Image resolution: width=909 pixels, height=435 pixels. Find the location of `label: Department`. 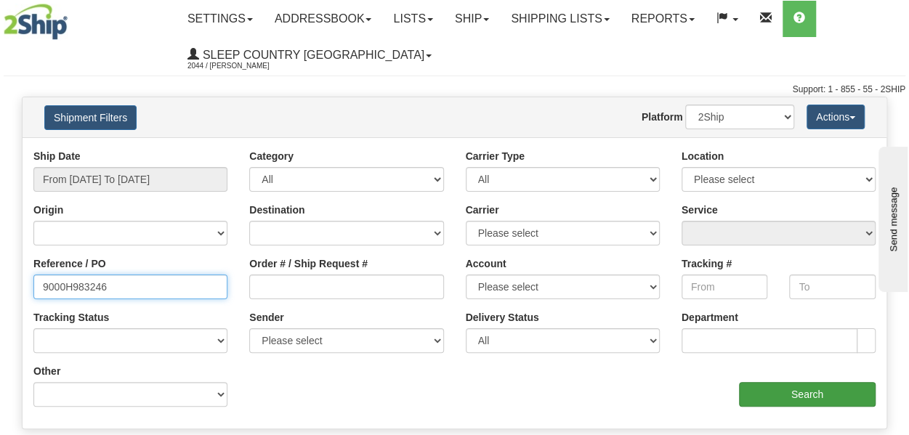

label: Department is located at coordinates (710, 318).